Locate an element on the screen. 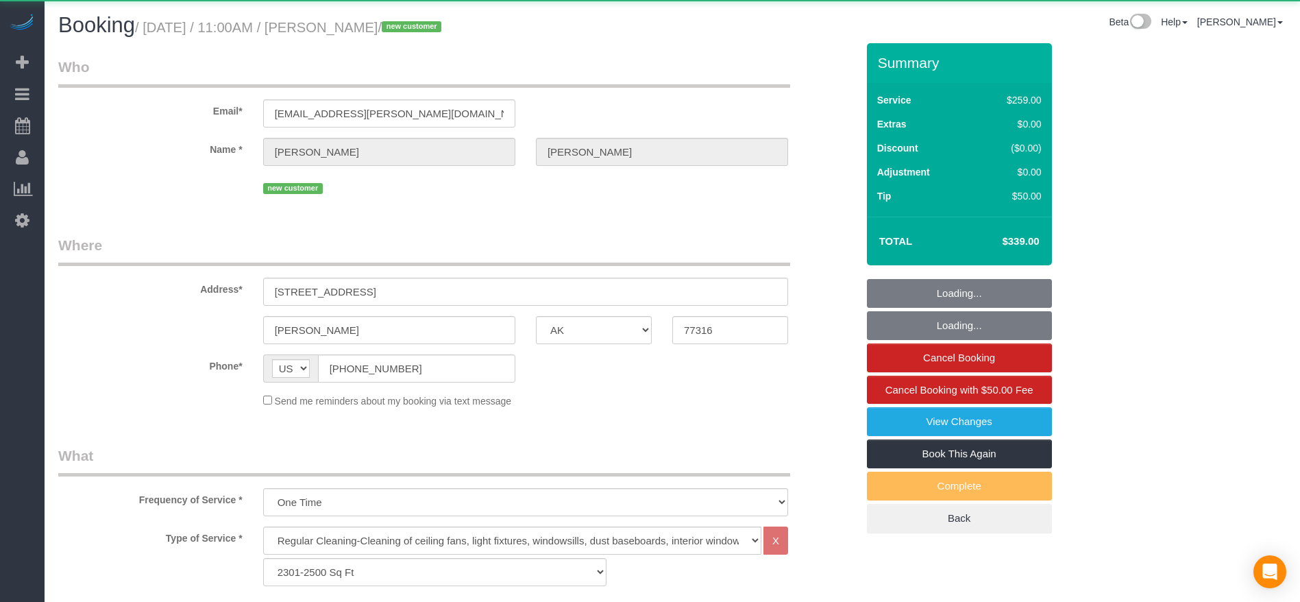  a: Help is located at coordinates (1174, 22).